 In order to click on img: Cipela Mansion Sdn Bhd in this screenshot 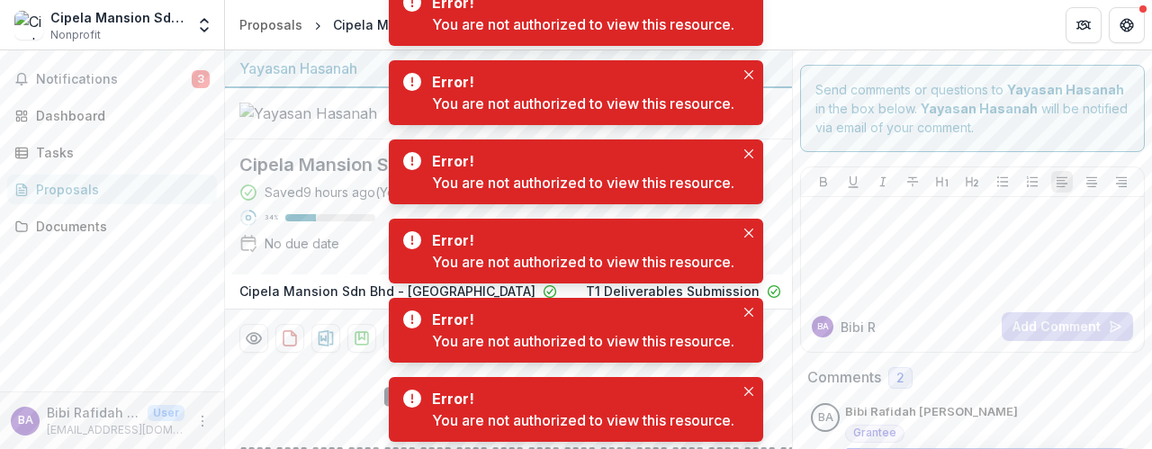, I will do `click(29, 25)`.